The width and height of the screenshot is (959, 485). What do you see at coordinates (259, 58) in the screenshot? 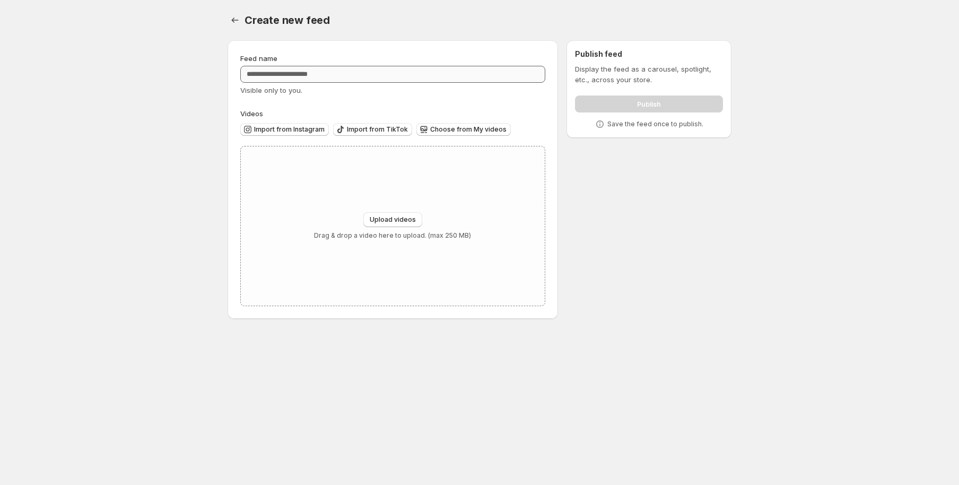
I see `span: Feed name` at bounding box center [259, 58].